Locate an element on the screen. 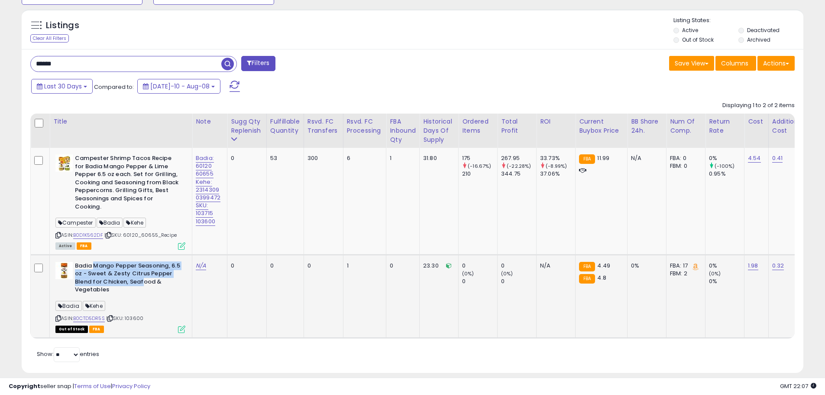  p: Listing States: is located at coordinates (739, 20).